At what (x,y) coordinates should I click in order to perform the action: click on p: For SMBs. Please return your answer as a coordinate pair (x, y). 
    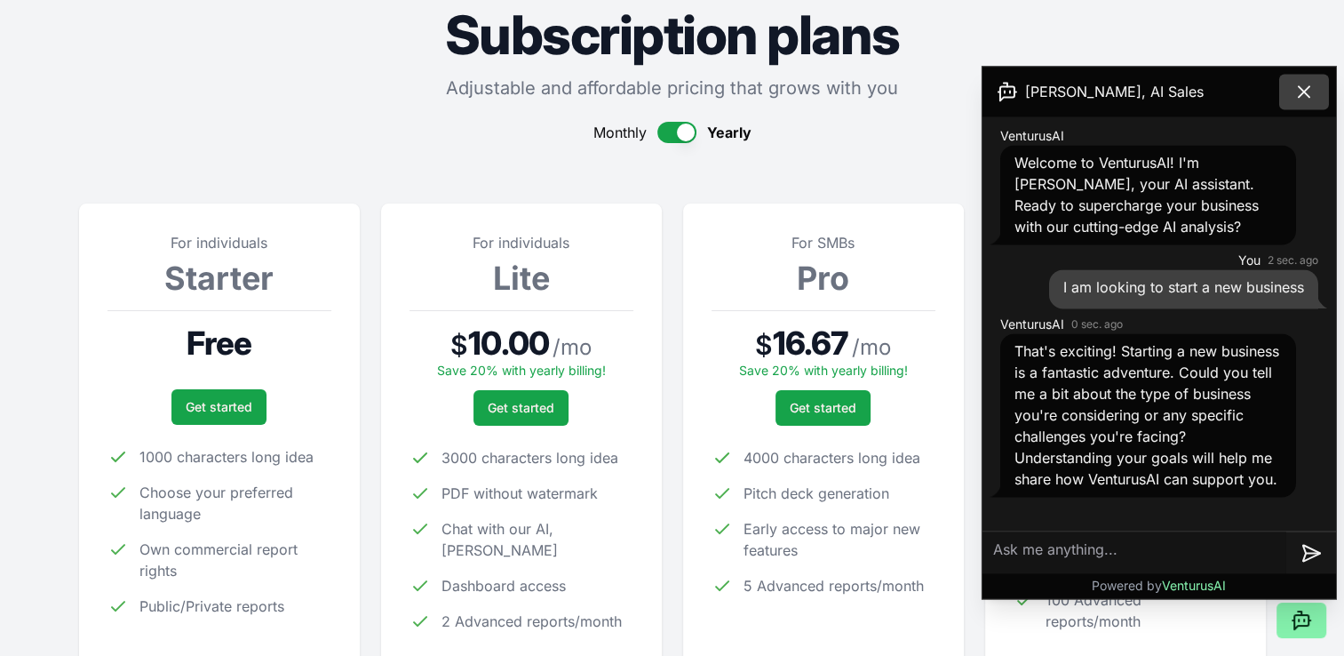
    Looking at the image, I should click on (824, 243).